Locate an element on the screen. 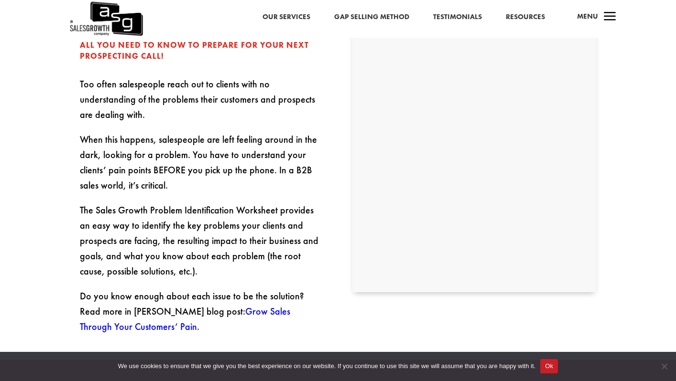 Image resolution: width=676 pixels, height=381 pixels. span: No is located at coordinates (664, 366).